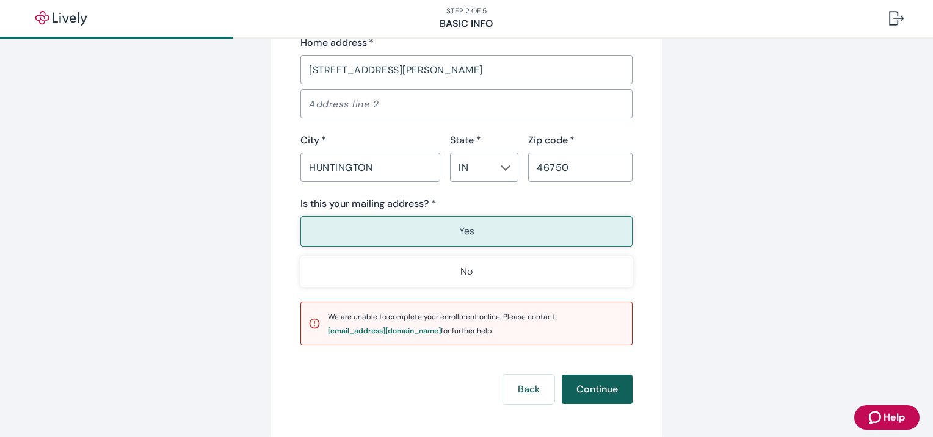 The width and height of the screenshot is (933, 437). What do you see at coordinates (505, 168) in the screenshot?
I see `button: Open` at bounding box center [505, 168].